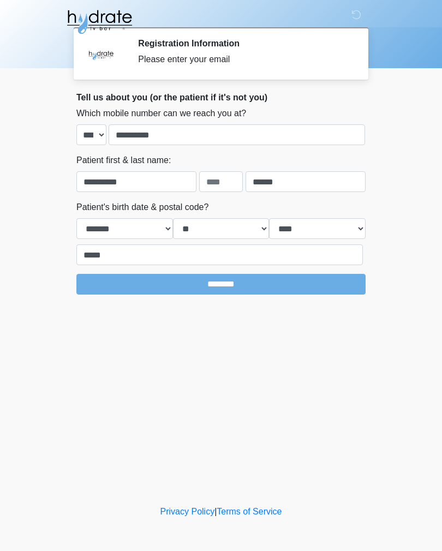 The image size is (442, 551). What do you see at coordinates (221, 97) in the screenshot?
I see `h2: Tell us about you (or the patient if it's not you)` at bounding box center [221, 97].